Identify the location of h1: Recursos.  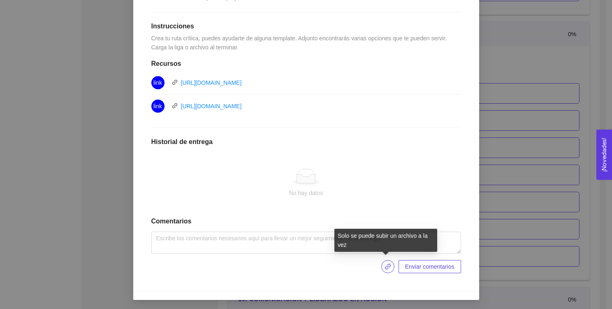
(306, 64).